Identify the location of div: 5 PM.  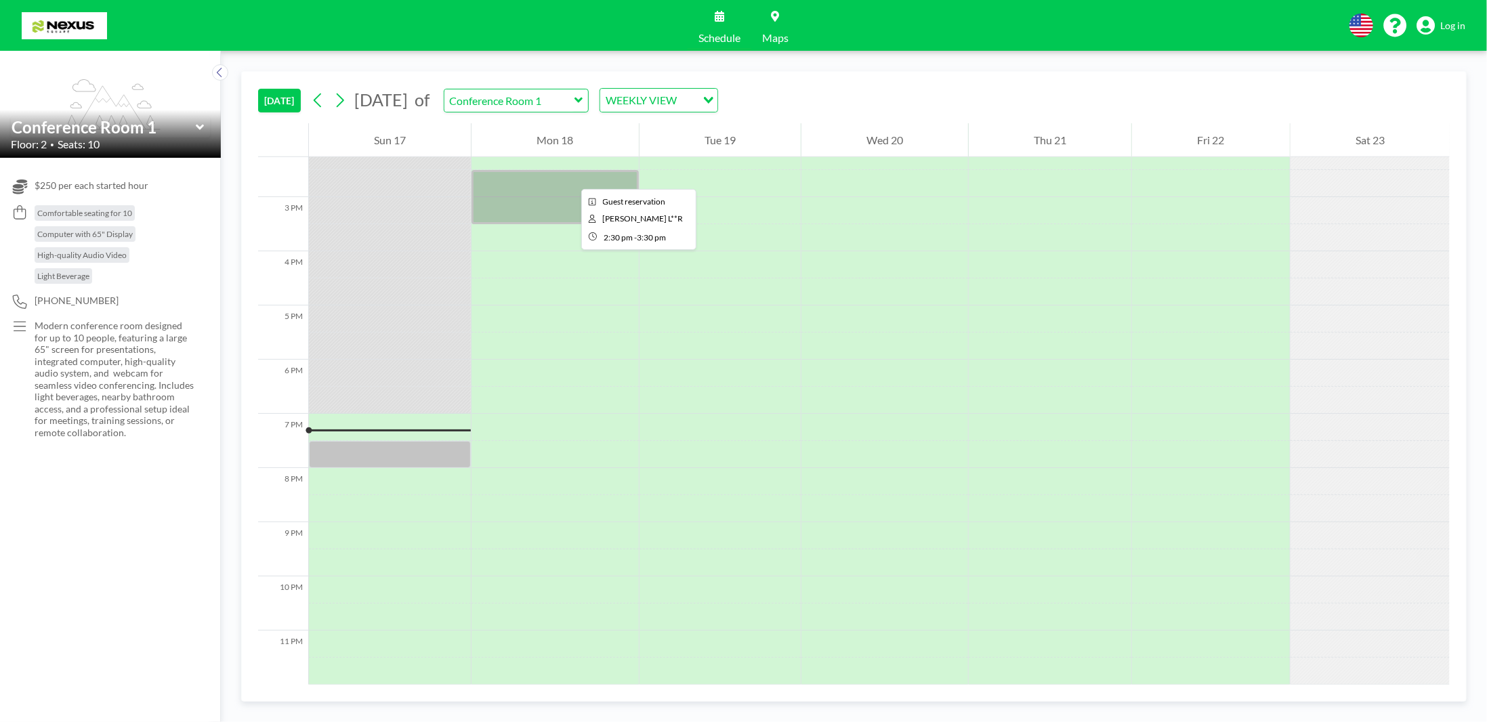
(283, 333).